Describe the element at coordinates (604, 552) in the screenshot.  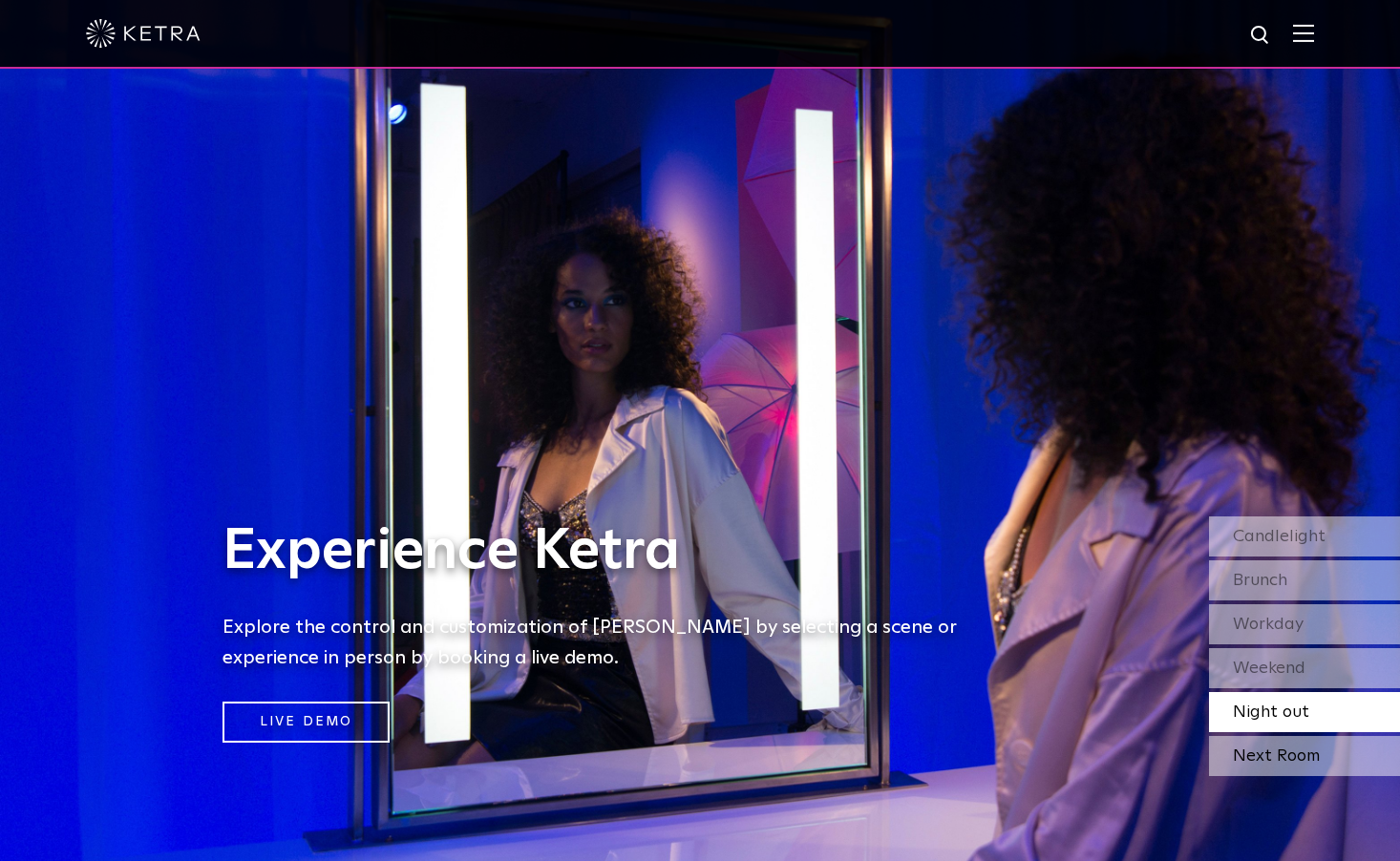
I see `h1: Experience Ketra` at that location.